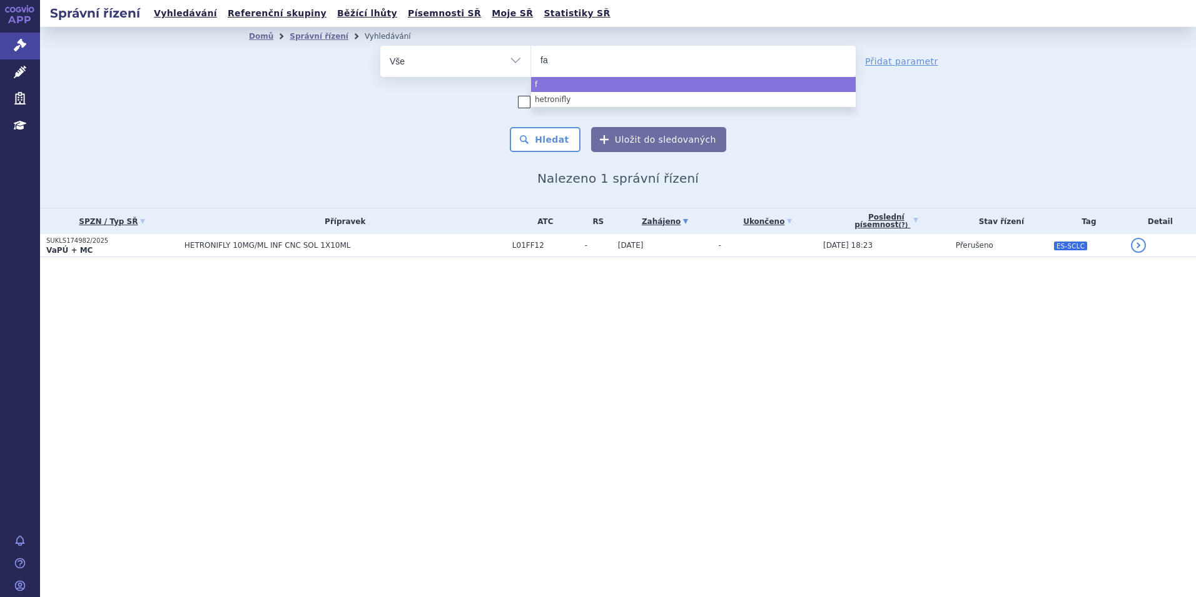  What do you see at coordinates (693, 99) in the screenshot?
I see `li: hetronifly` at bounding box center [693, 99].